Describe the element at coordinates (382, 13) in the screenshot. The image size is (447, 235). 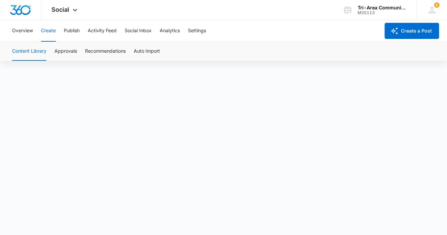
I see `div: account id` at that location.